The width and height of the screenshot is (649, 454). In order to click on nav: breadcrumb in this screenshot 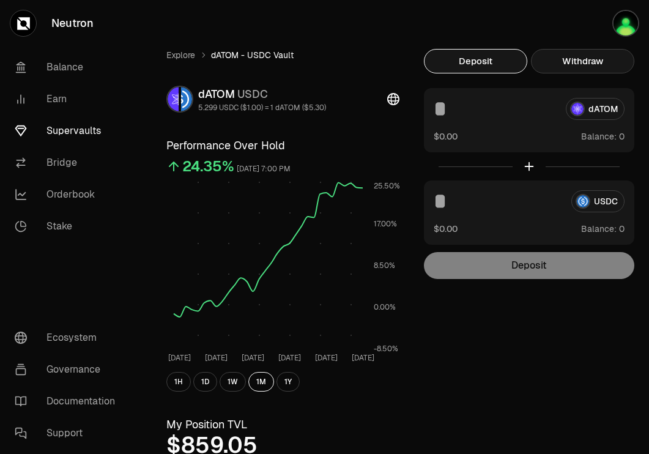, I will do `click(283, 55)`.